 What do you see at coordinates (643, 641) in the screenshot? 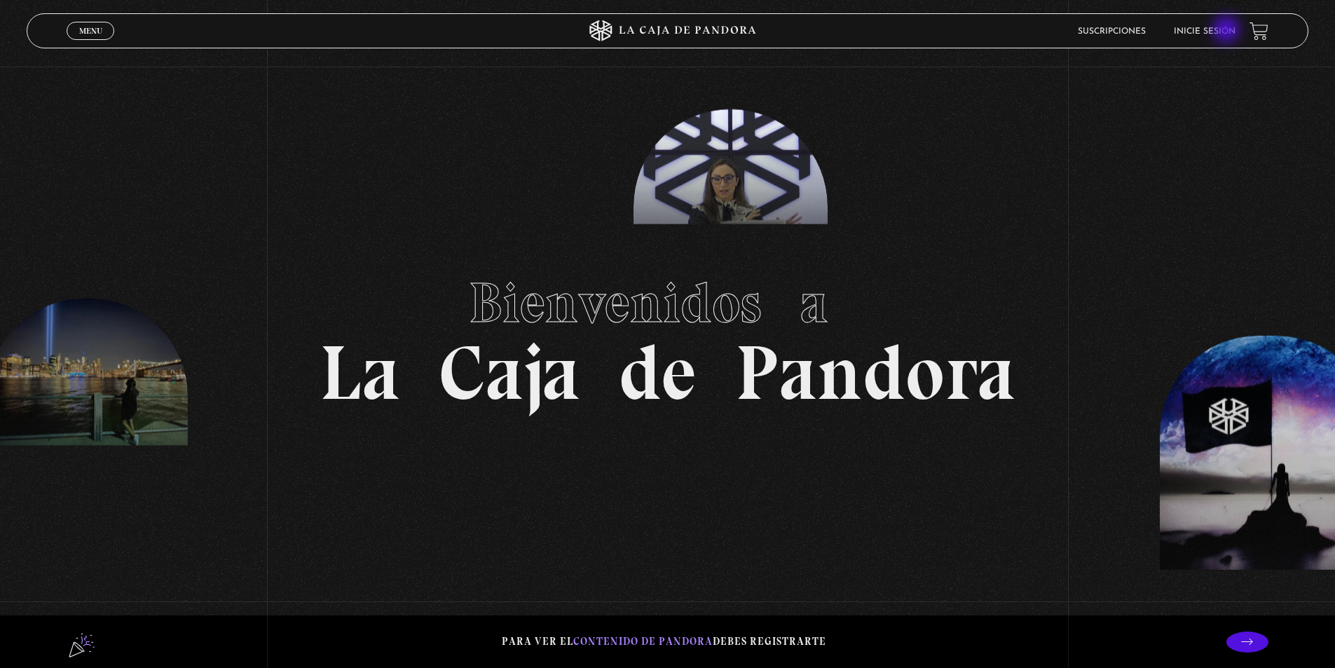
I see `span: contenido de Pandora` at bounding box center [643, 641].